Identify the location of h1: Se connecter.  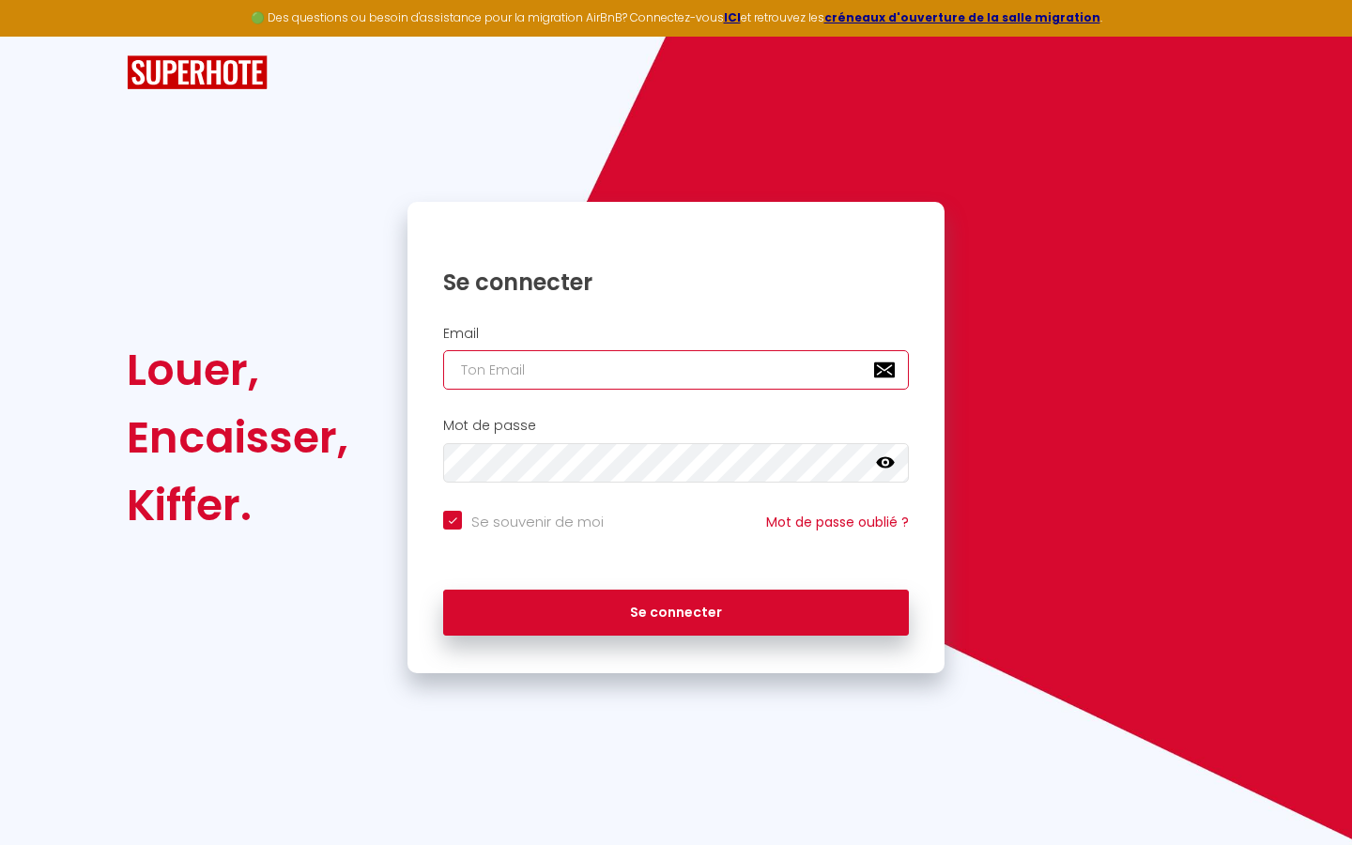
(676, 282).